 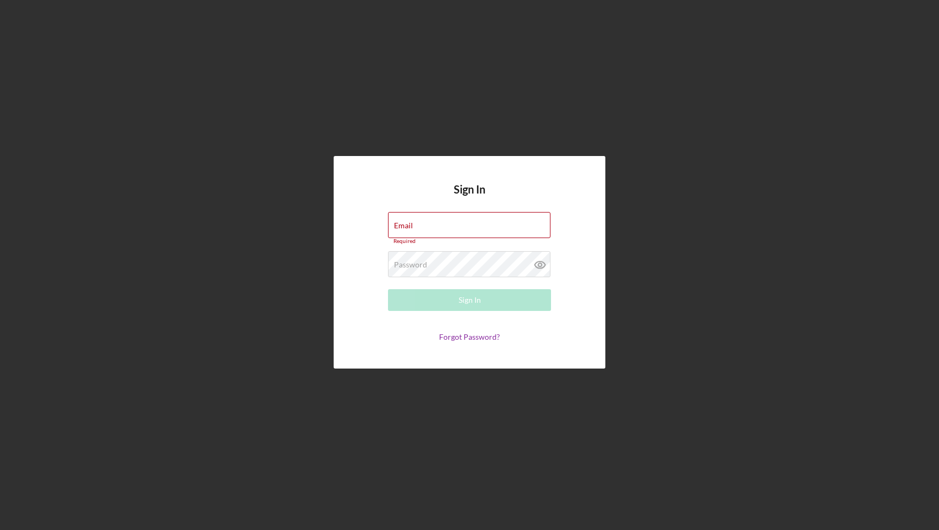 I want to click on h4: Sign In, so click(x=470, y=197).